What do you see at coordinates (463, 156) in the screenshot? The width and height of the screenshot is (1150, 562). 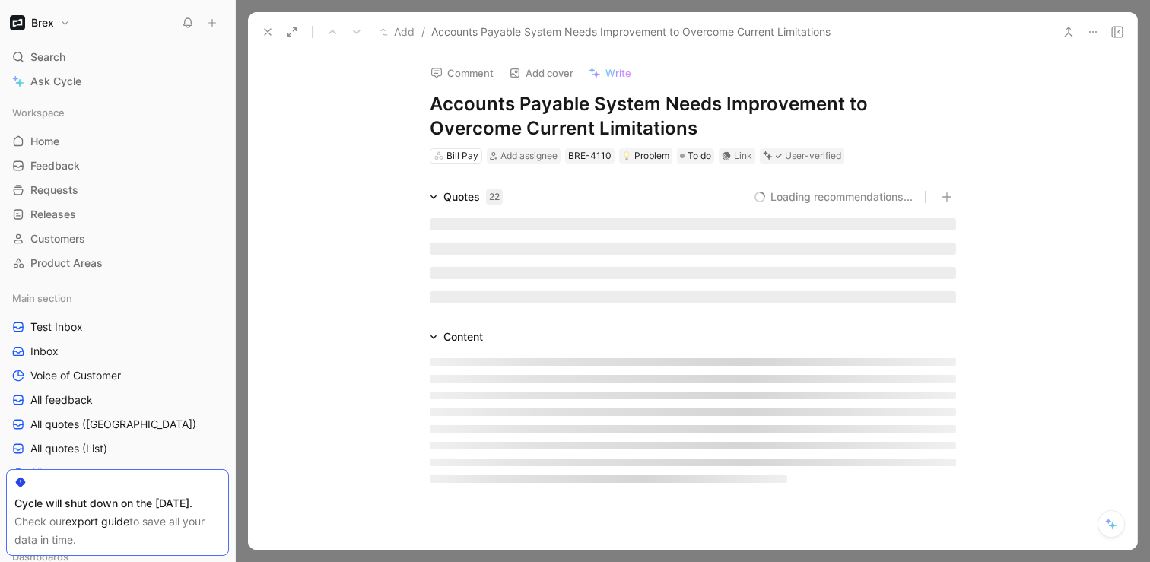 I see `div: Bill Pay` at bounding box center [463, 156].